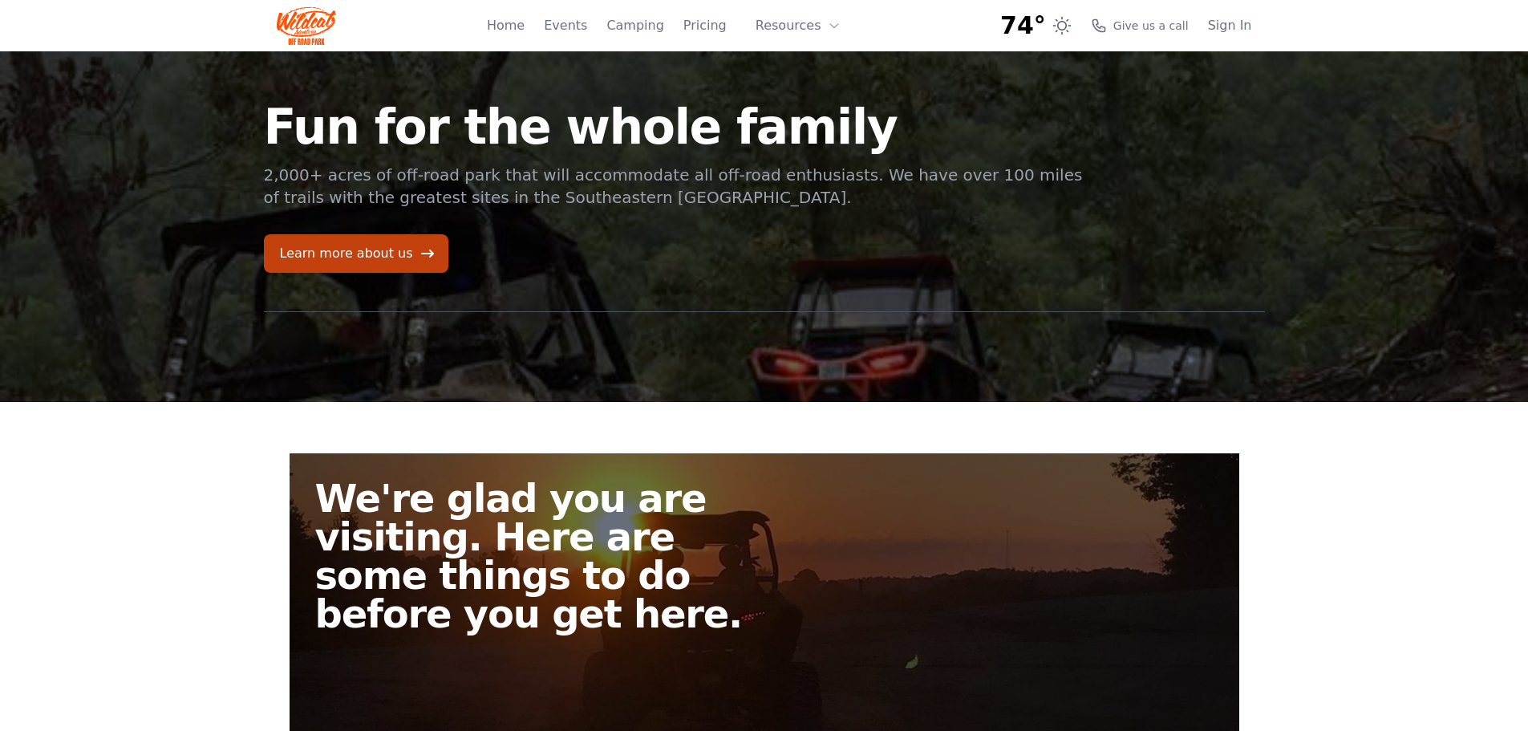  Describe the element at coordinates (634, 26) in the screenshot. I see `a: Camping` at that location.